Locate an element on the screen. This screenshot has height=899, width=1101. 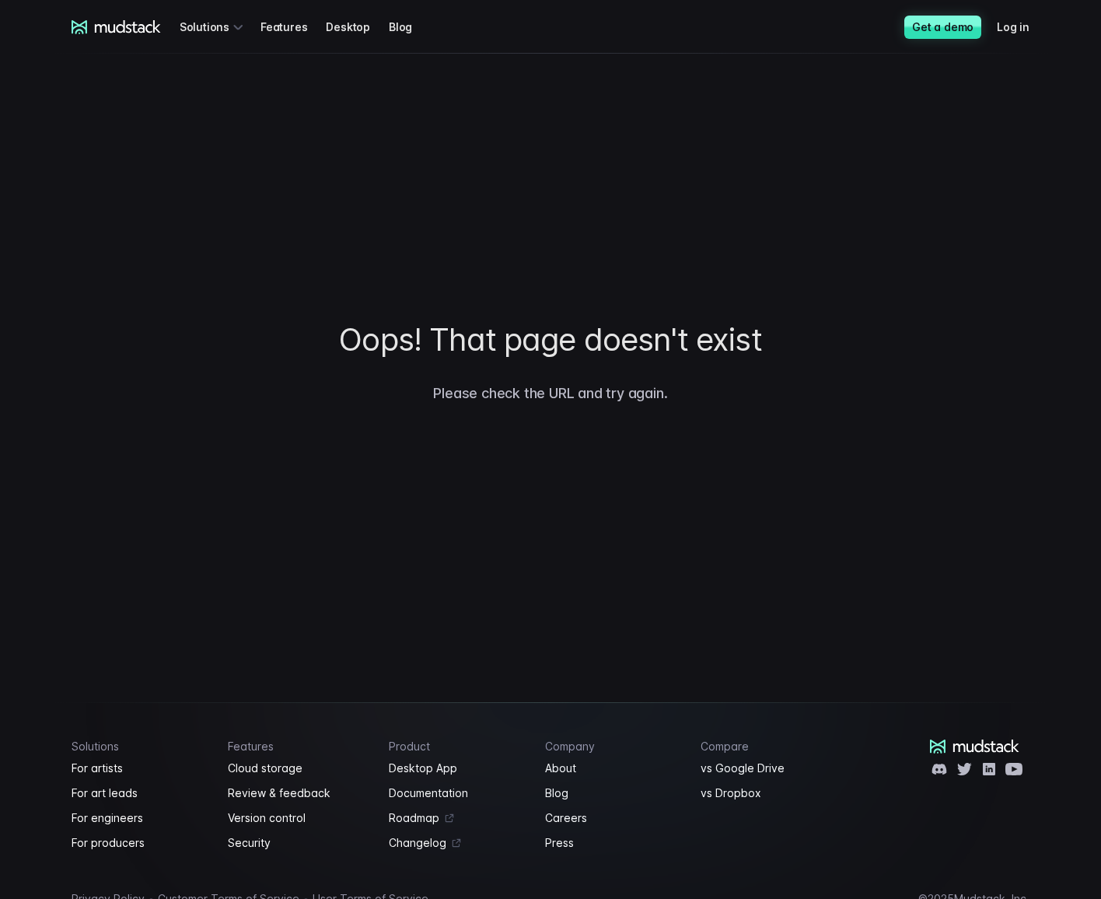
p: Please check the URL and try again. is located at coordinates (550, 380).